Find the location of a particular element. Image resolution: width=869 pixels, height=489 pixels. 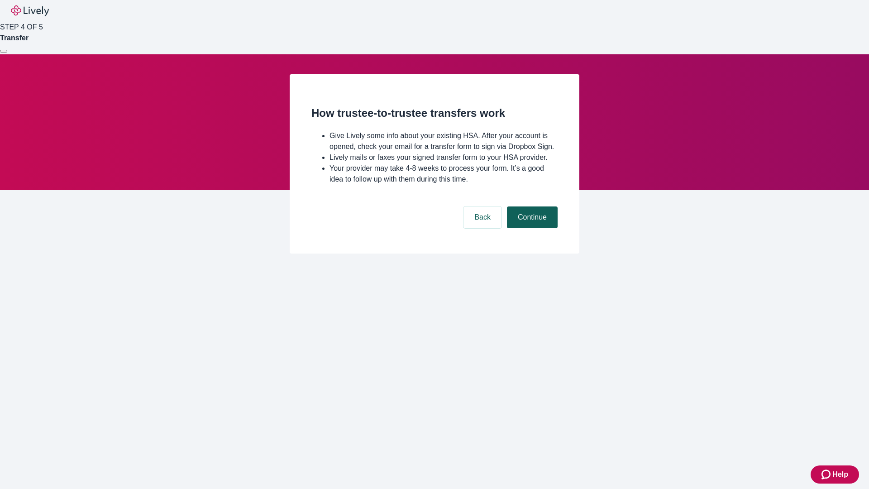

button: Zendesk support iconHelp is located at coordinates (835, 474).